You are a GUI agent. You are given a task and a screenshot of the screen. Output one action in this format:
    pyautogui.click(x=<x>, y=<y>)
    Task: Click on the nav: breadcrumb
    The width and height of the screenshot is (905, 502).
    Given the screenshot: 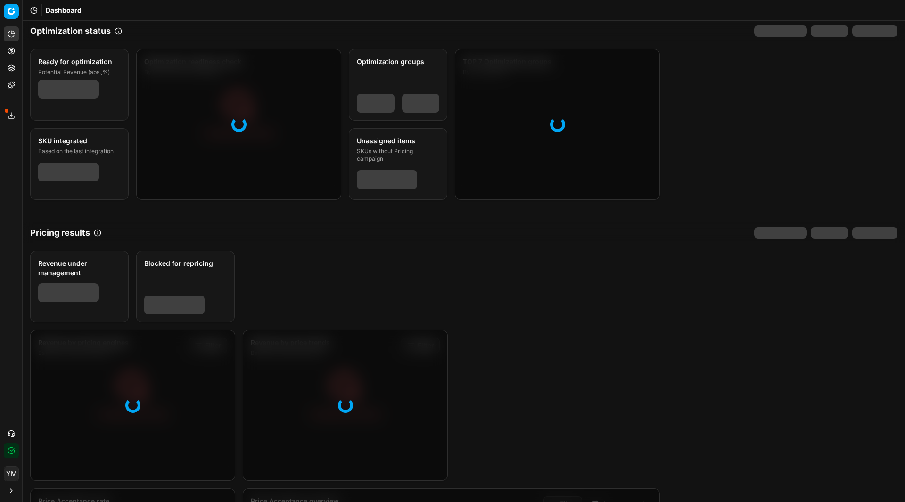 What is the action you would take?
    pyautogui.click(x=64, y=10)
    